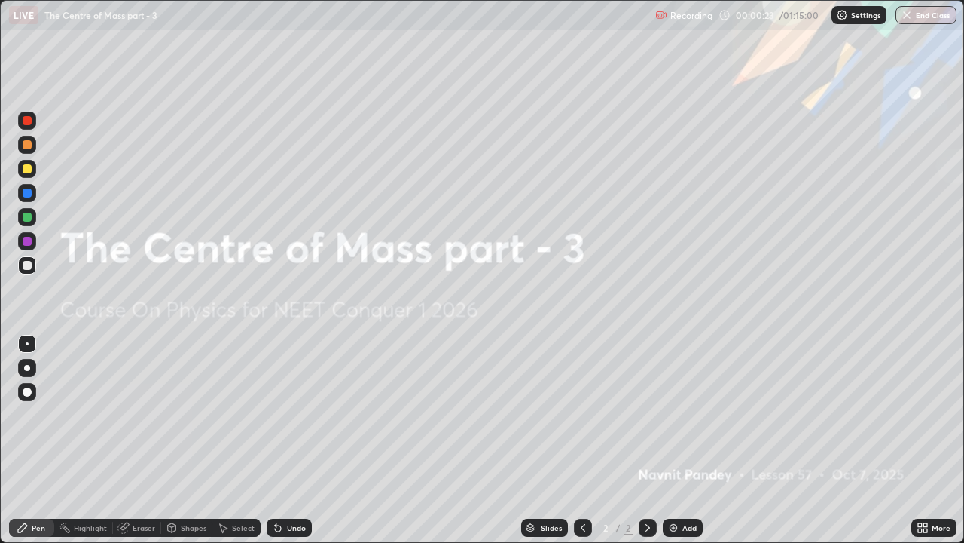  What do you see at coordinates (866, 15) in the screenshot?
I see `p: Settings` at bounding box center [866, 15].